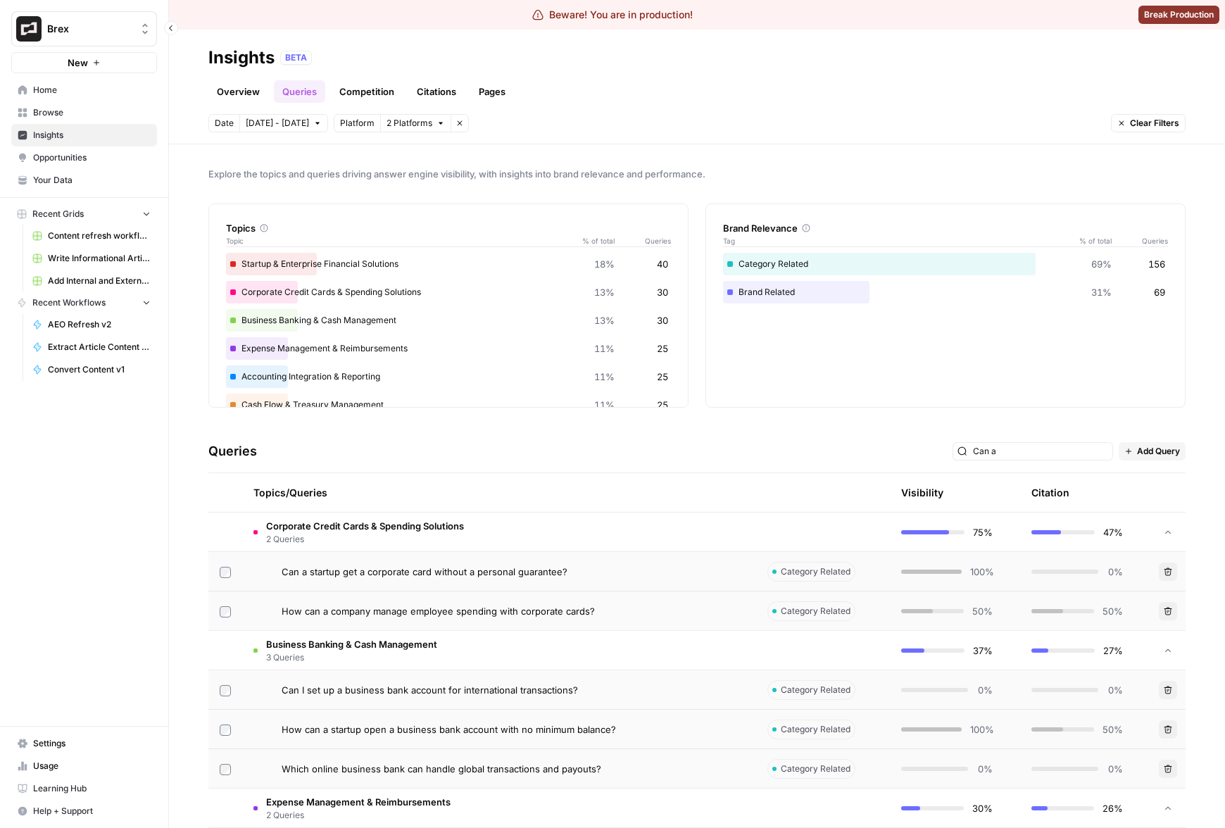  What do you see at coordinates (84, 63) in the screenshot?
I see `button: New` at bounding box center [84, 63].